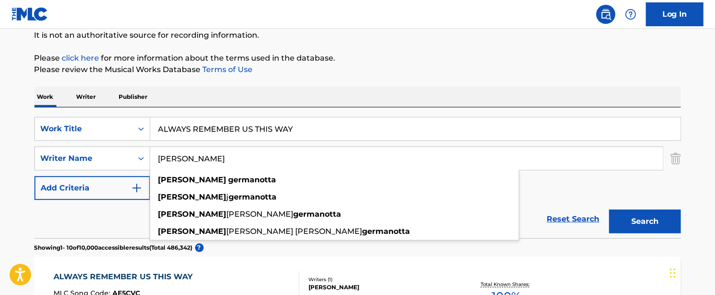 The width and height of the screenshot is (715, 295). I want to click on a: Public Search, so click(606, 14).